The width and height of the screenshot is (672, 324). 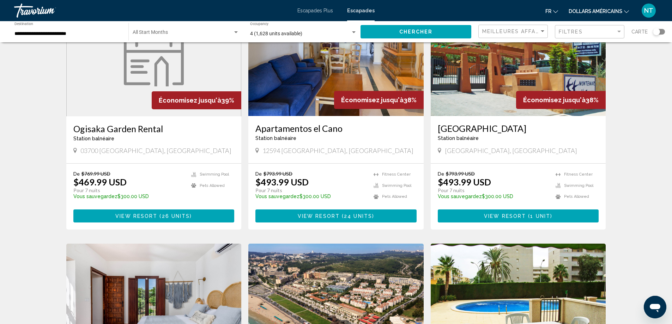 I want to click on span: Chercher, so click(x=416, y=32).